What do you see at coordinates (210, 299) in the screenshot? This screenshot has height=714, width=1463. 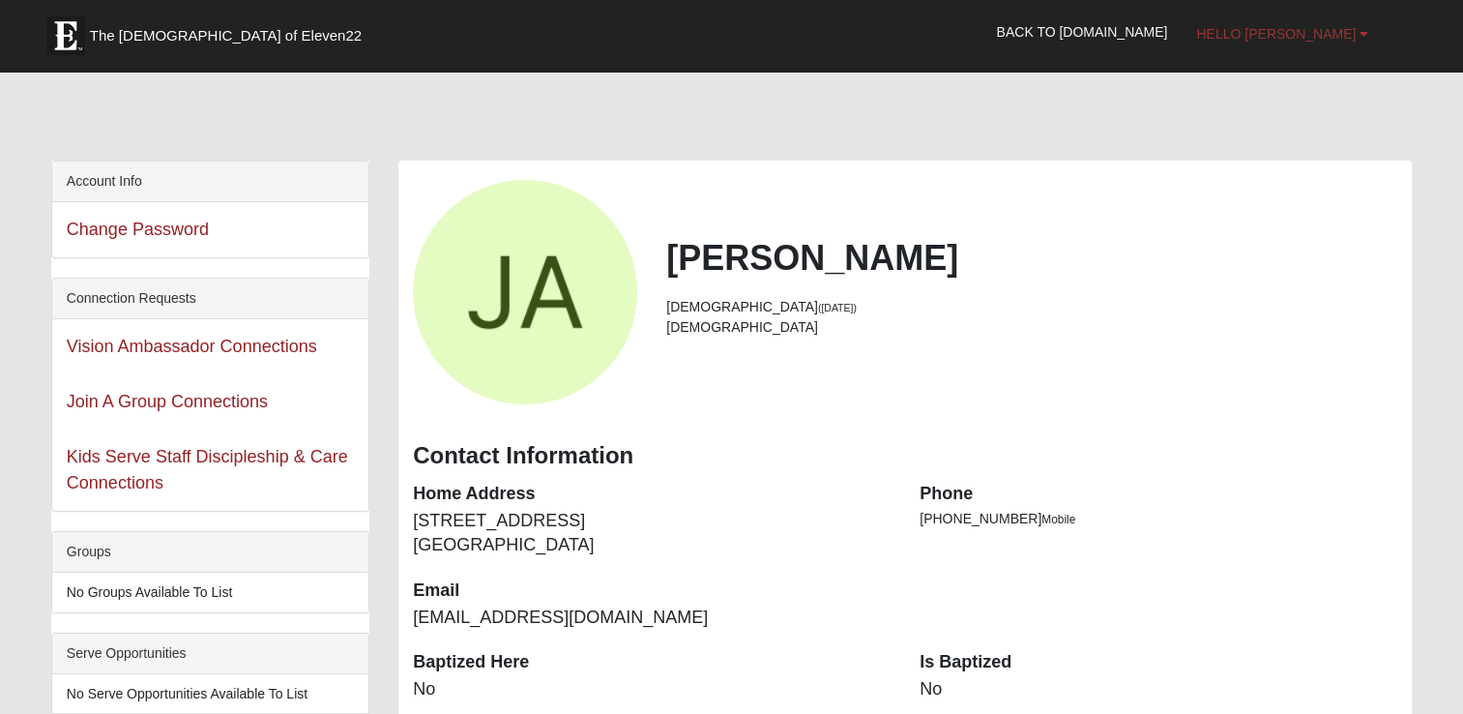 I see `div: Connection Requests` at bounding box center [210, 299].